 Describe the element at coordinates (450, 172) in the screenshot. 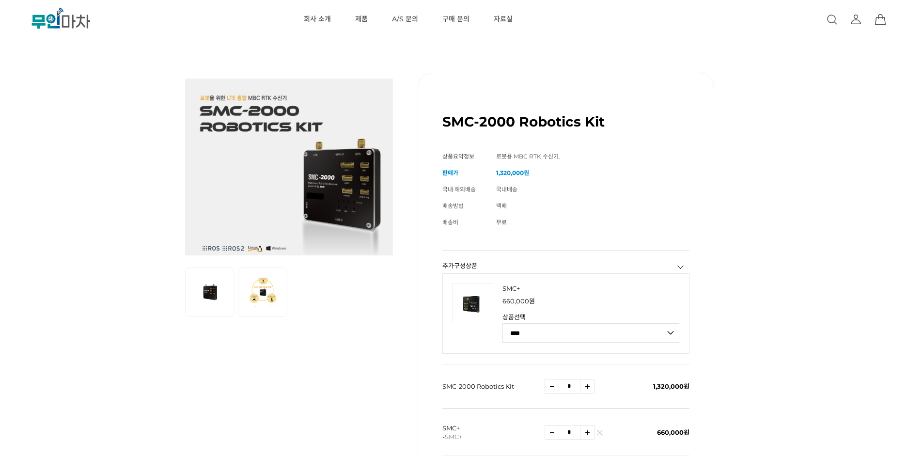

I see `span: 판매가` at that location.